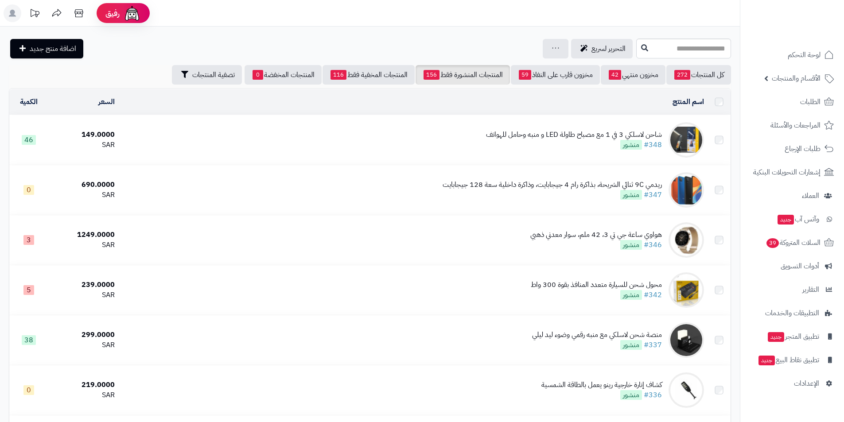 The image size is (844, 422). I want to click on img: ريدمي 9C ثنائي الشريحة، بذاكرة رام 4 جيجابايت، وذاكرة داخلية سعة 128 جيجابايت, so click(686, 190).